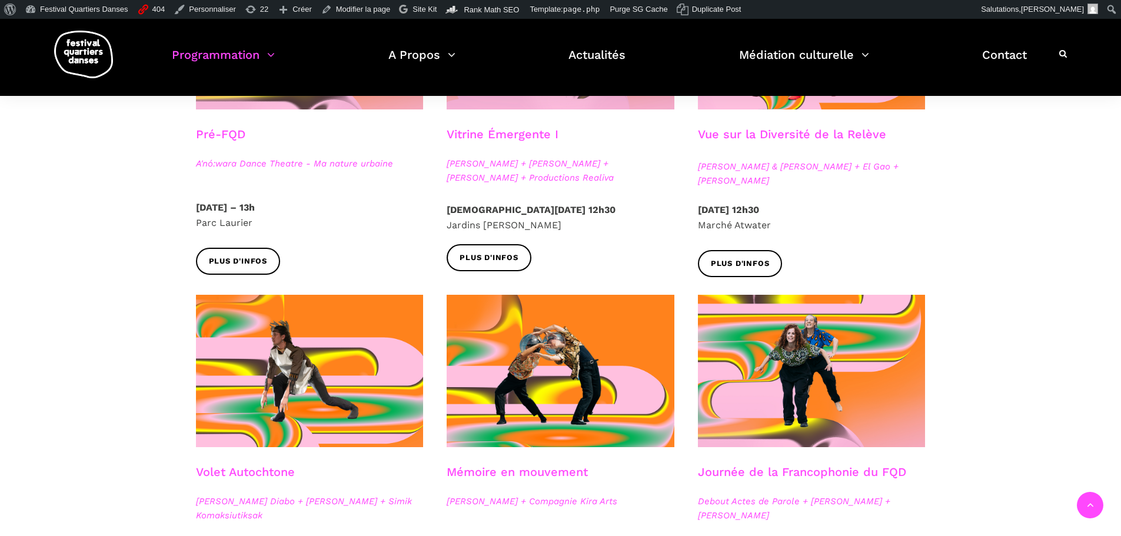 Image resolution: width=1121 pixels, height=536 pixels. Describe the element at coordinates (84, 54) in the screenshot. I see `img: logo-fqd-med` at that location.